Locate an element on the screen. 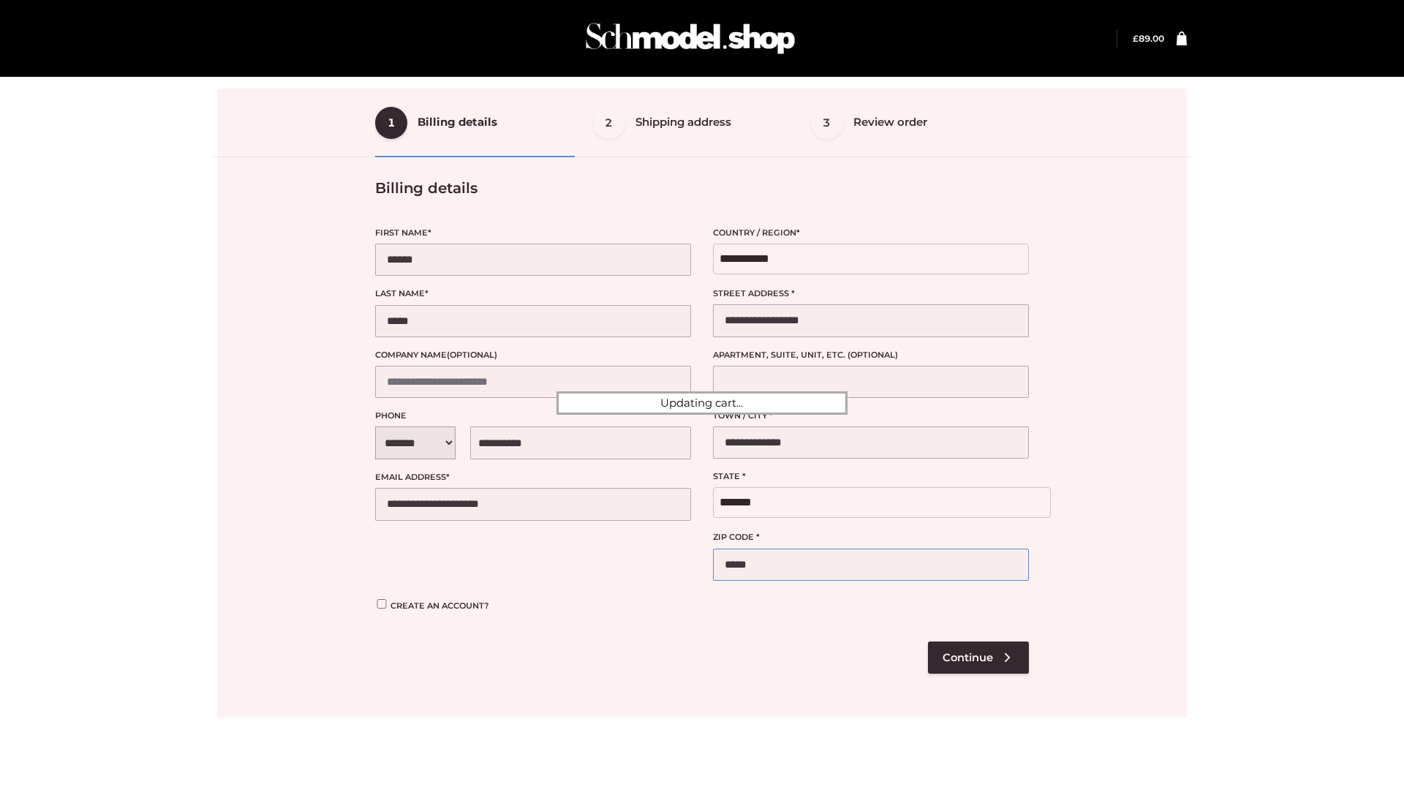  bdi: 89.00 is located at coordinates (1148, 38).